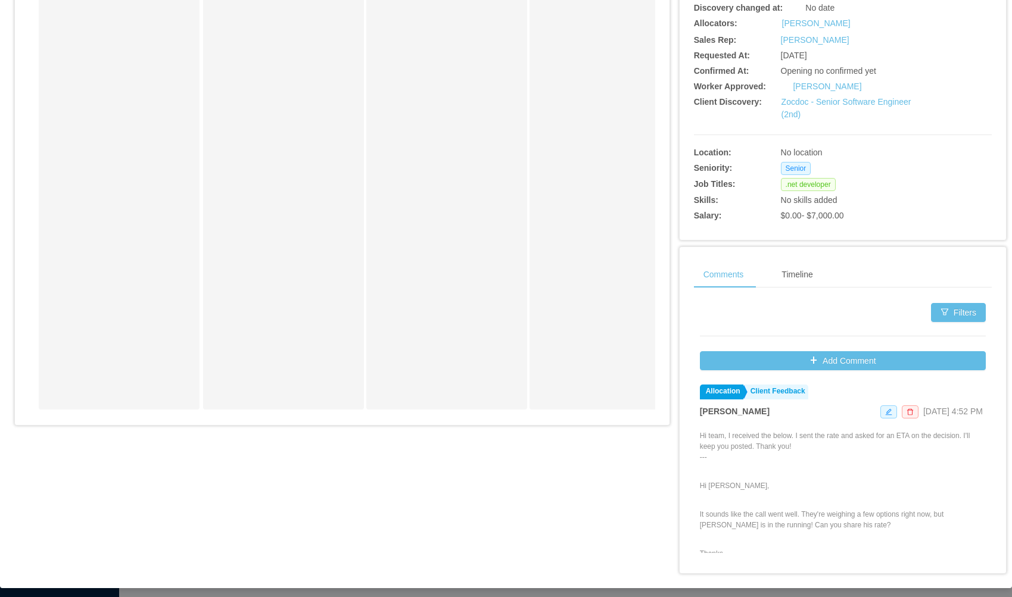 Image resolution: width=1012 pixels, height=597 pixels. I want to click on a: Allocation, so click(721, 392).